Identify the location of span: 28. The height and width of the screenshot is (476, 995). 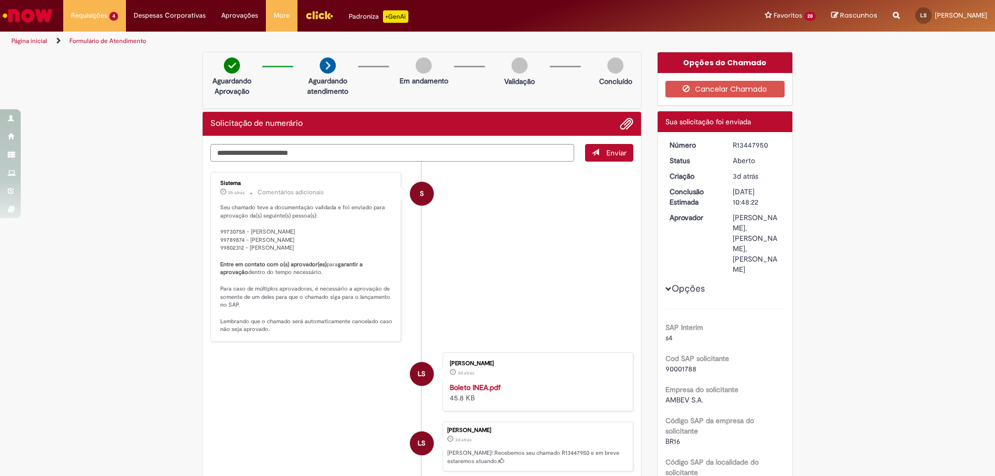
(810, 16).